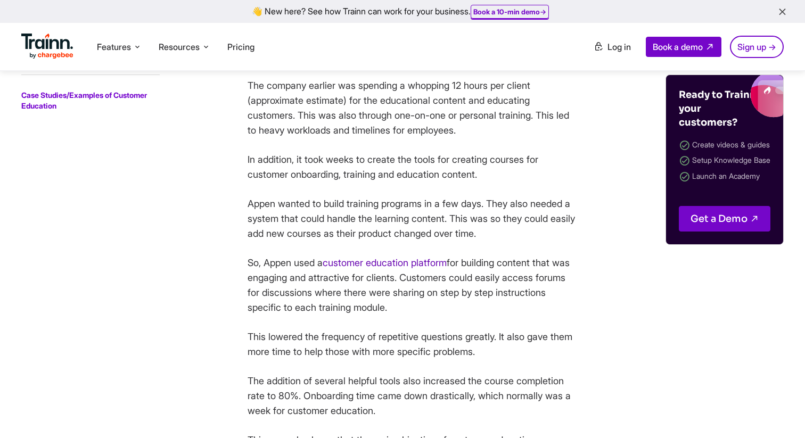  Describe the element at coordinates (403, 11) in the screenshot. I see `div: 👋 New here? See how Trainn can work for your business.` at that location.